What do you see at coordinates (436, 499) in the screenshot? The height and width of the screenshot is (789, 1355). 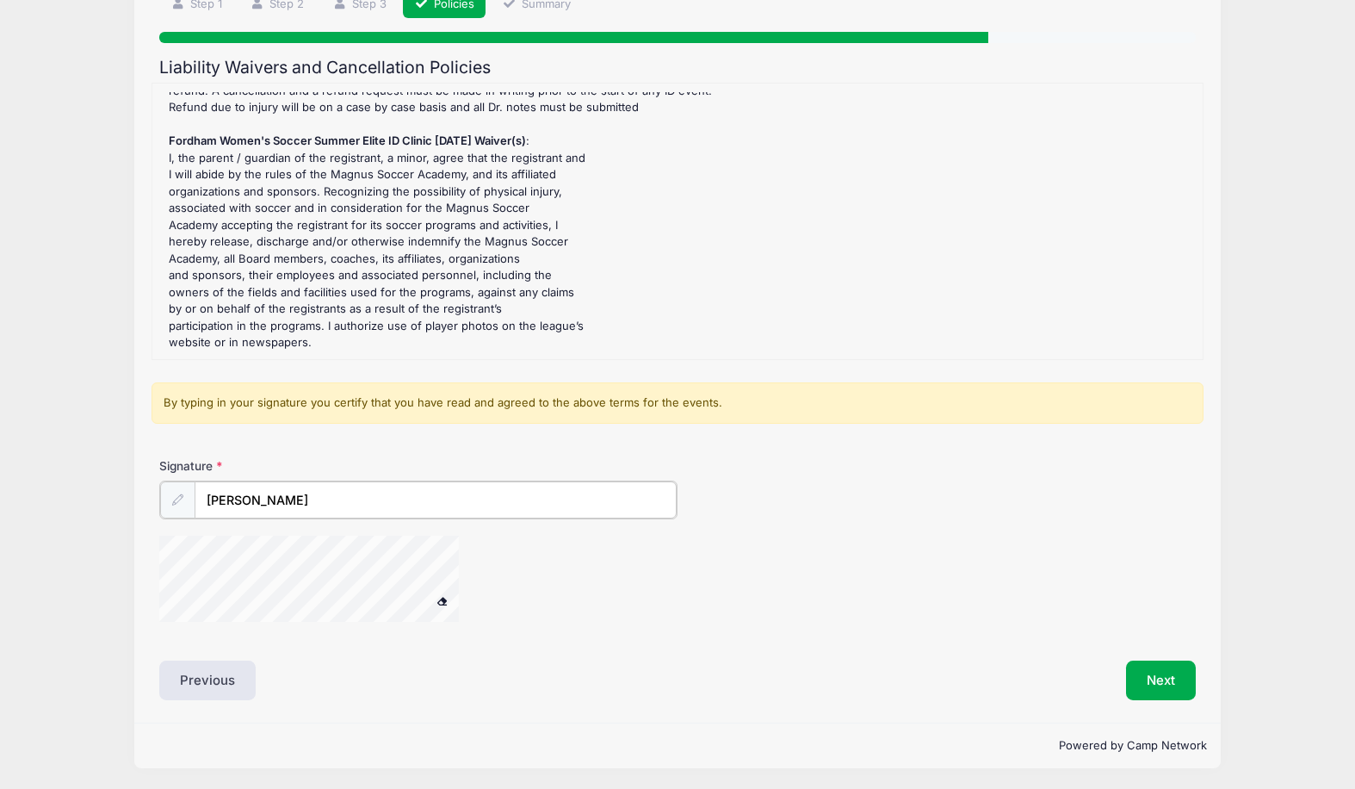 I see `input: Enter first and last name` at bounding box center [436, 499].